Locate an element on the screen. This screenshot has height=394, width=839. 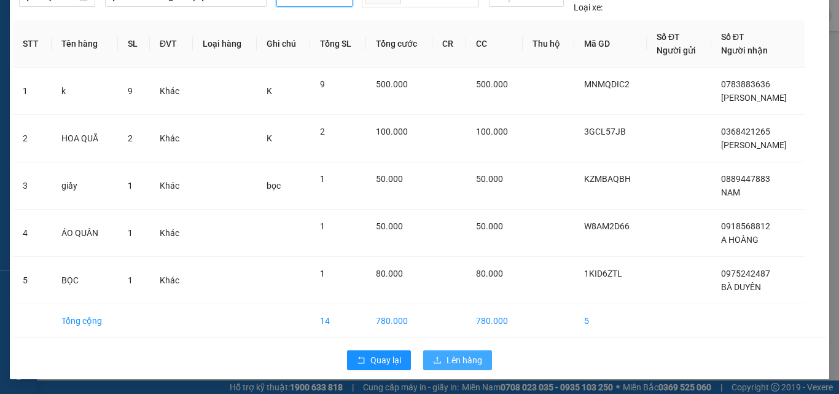
th: Thu hộ is located at coordinates (549, 44).